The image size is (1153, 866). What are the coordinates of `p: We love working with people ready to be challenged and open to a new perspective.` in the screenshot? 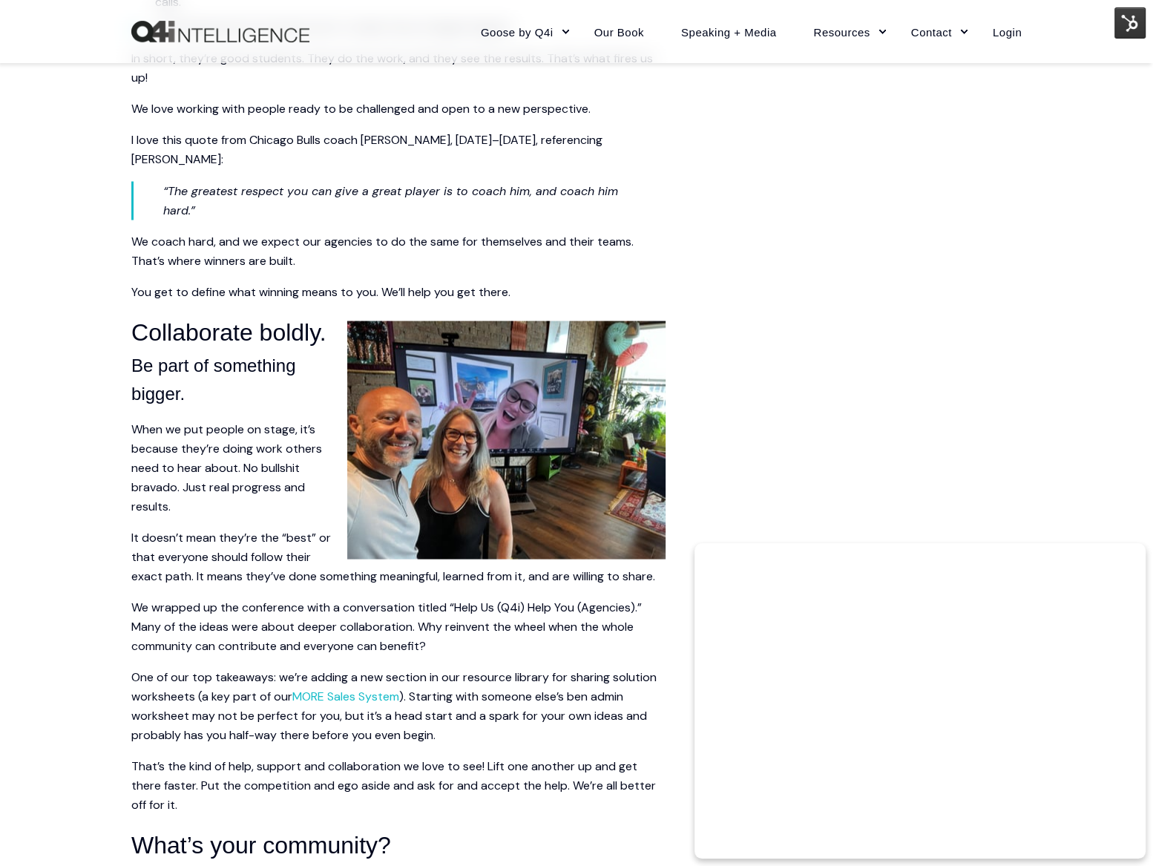 It's located at (398, 109).